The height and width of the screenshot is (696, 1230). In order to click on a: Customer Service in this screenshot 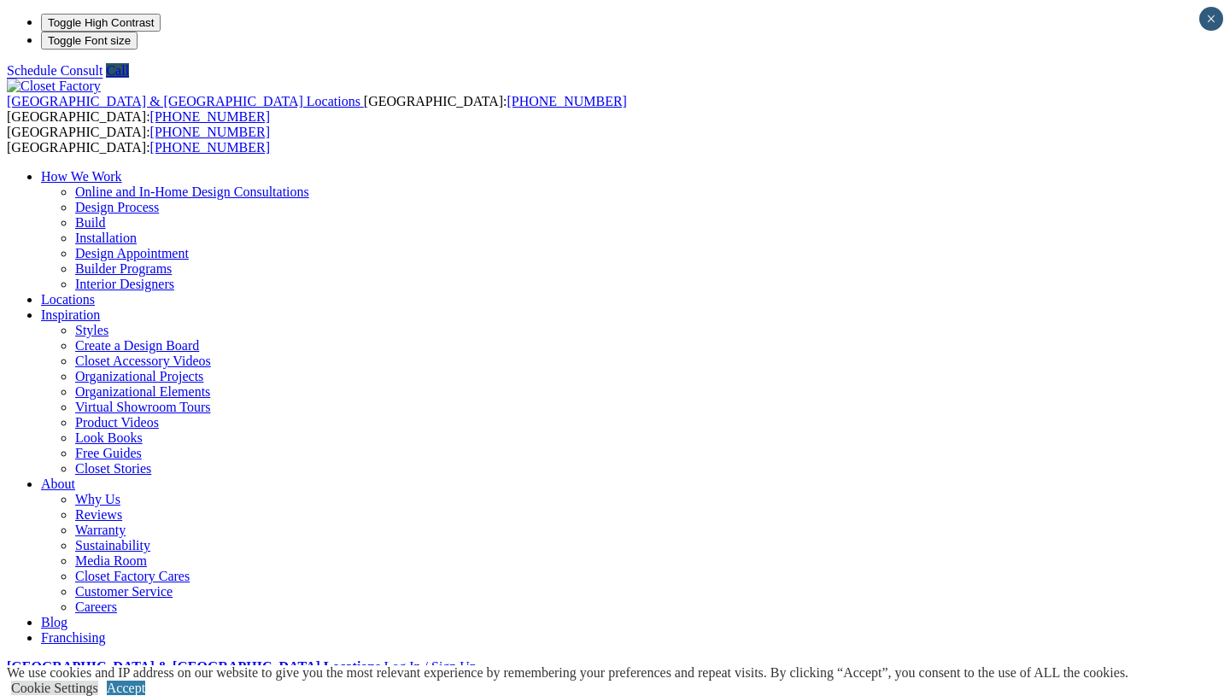, I will do `click(124, 591)`.